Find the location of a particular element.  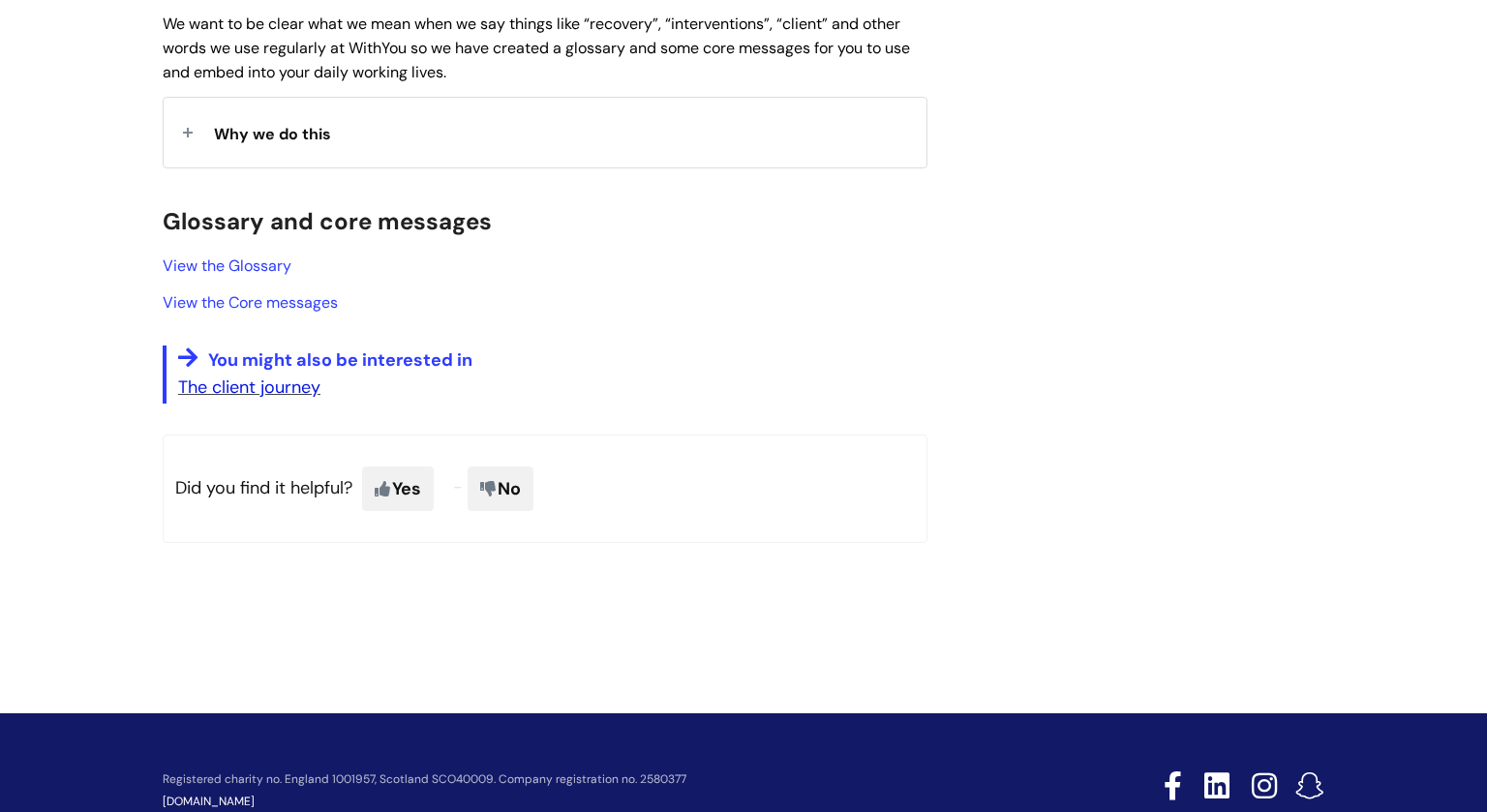

p: Did you find it helpful? is located at coordinates (545, 488).